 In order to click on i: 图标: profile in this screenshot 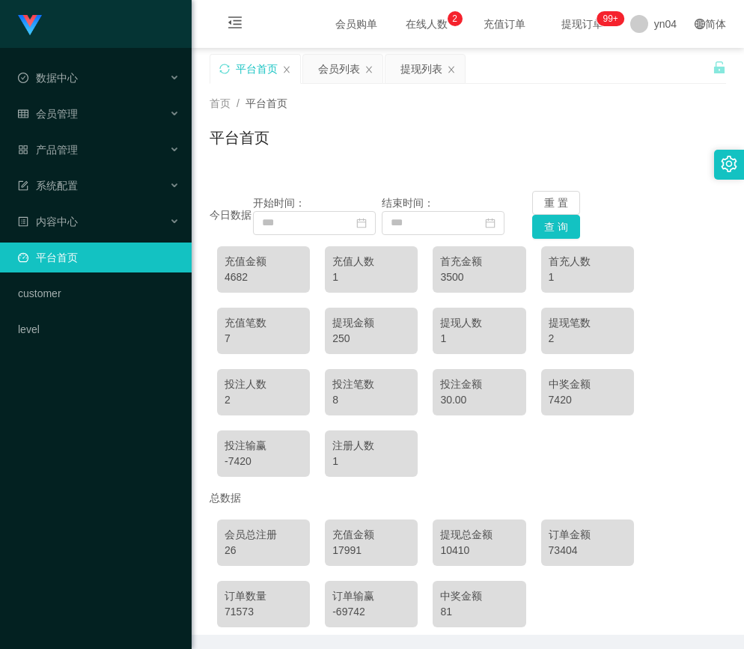, I will do `click(23, 222)`.